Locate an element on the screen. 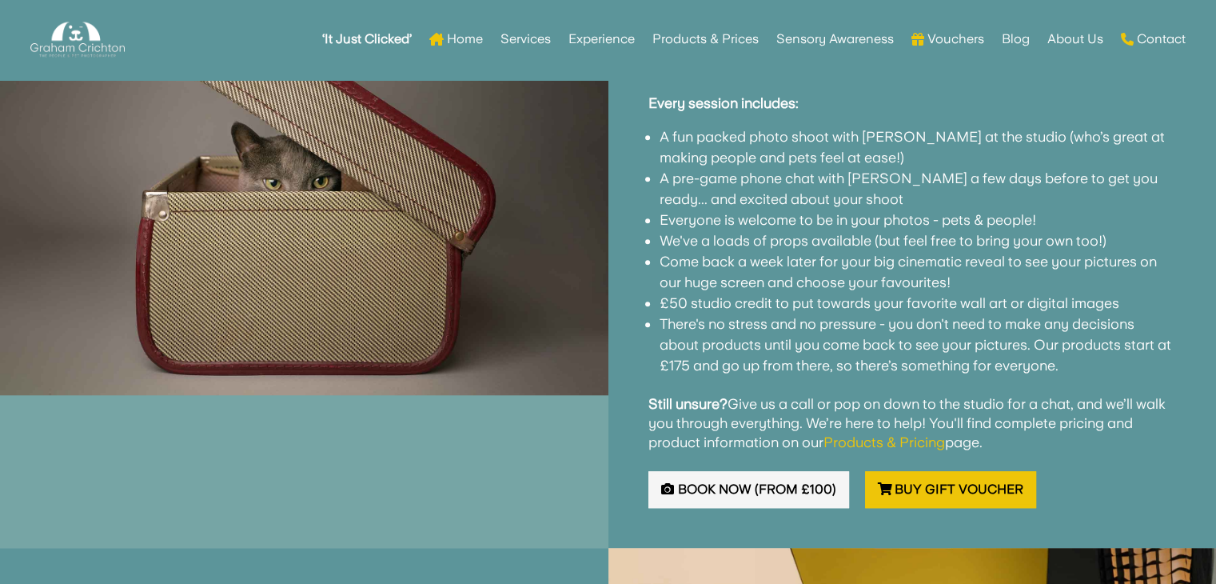  a: Buy Gift Voucher is located at coordinates (951, 489).